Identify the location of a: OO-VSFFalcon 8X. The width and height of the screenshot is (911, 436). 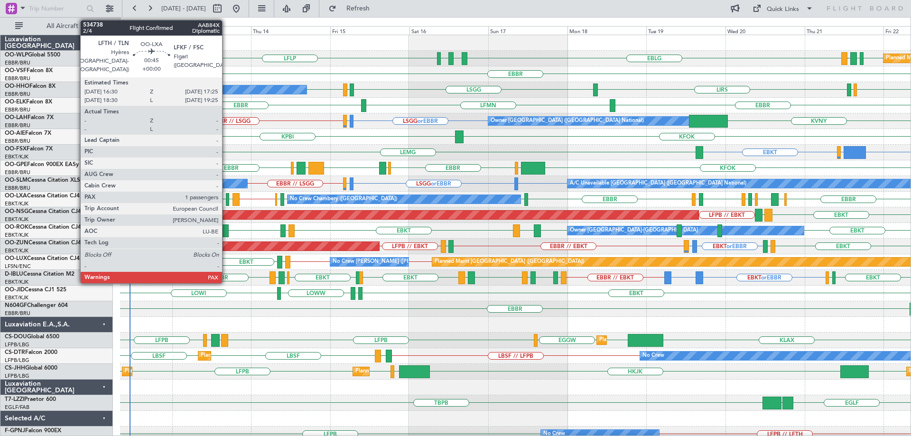
(28, 71).